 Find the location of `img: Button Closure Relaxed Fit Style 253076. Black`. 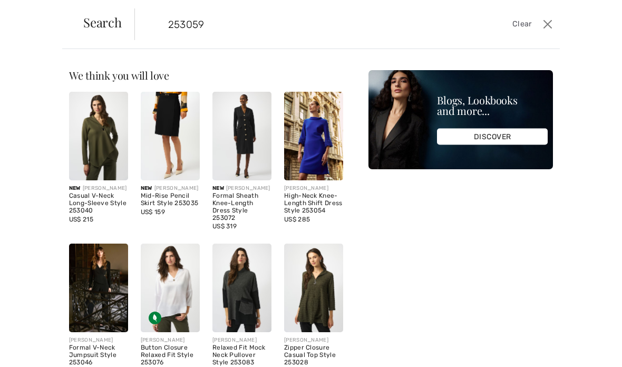

img: Button Closure Relaxed Fit Style 253076. Black is located at coordinates (170, 288).